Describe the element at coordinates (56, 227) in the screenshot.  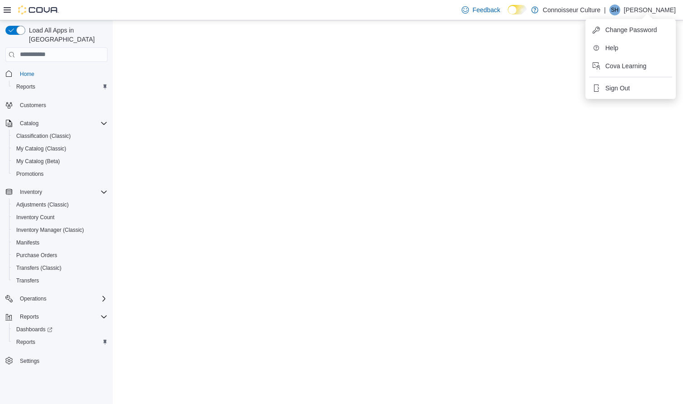
I see `nav: Complex example` at that location.